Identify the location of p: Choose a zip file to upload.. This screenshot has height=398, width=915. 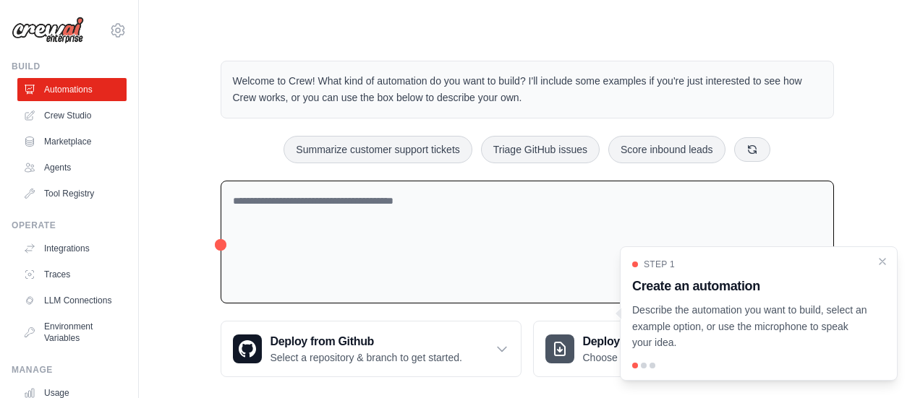
(644, 358).